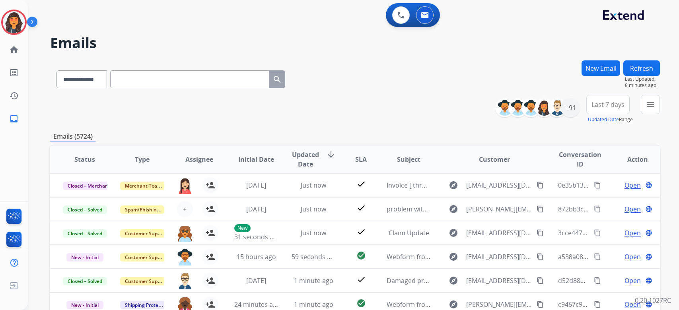 The width and height of the screenshot is (679, 310). What do you see at coordinates (618, 209) in the screenshot?
I see `span: 872bb3c8-1480-4bee-beb2-0ffb58f3a371` at bounding box center [618, 209].